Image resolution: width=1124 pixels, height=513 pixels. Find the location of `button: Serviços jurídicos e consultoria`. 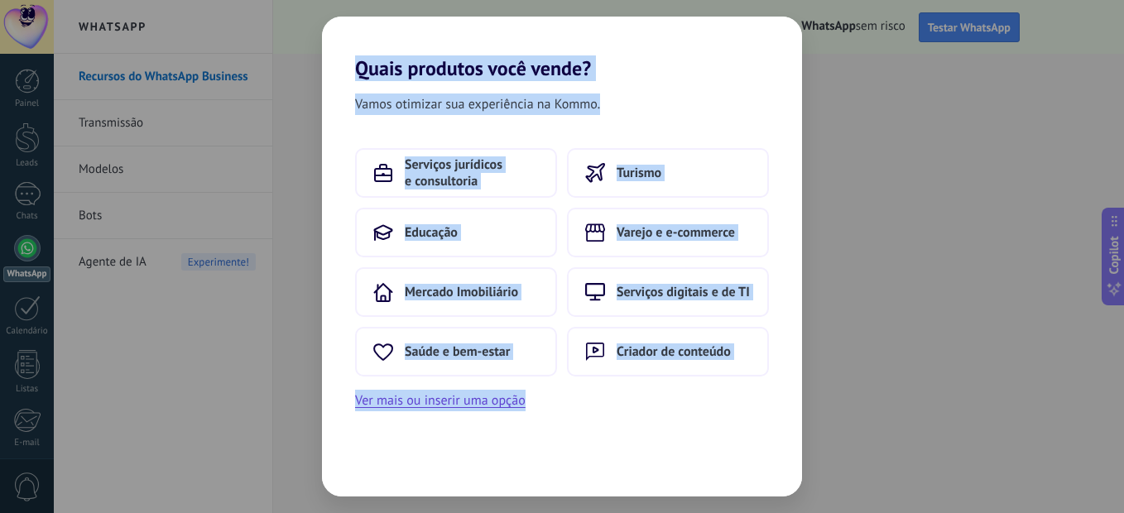

button: Serviços jurídicos e consultoria is located at coordinates (456, 173).